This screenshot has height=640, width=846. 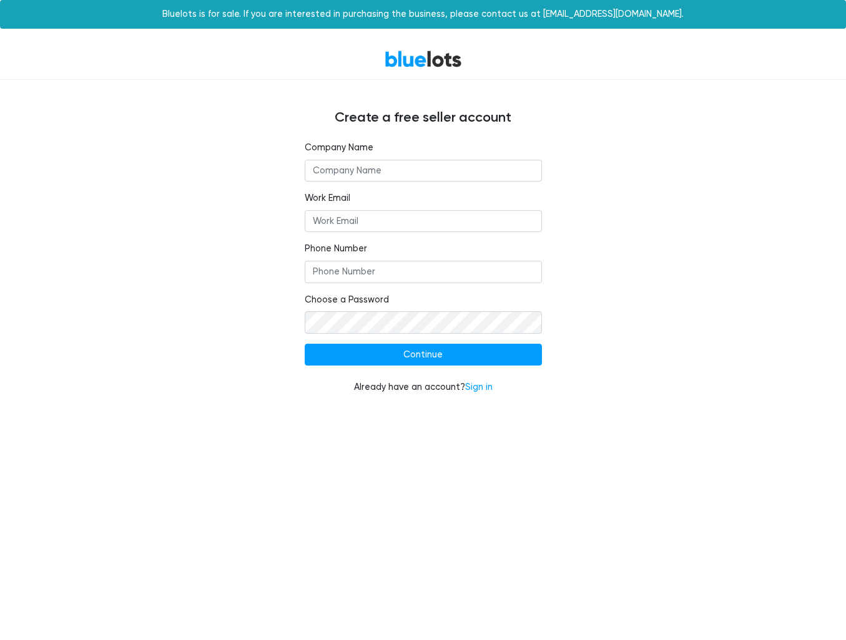 What do you see at coordinates (423, 355) in the screenshot?
I see `input: Continue` at bounding box center [423, 355].